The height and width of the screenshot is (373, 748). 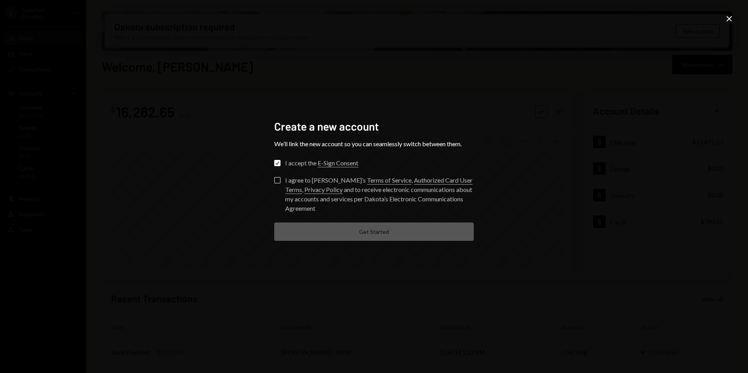 I want to click on button: I accept the E-Sign Consent, so click(x=277, y=163).